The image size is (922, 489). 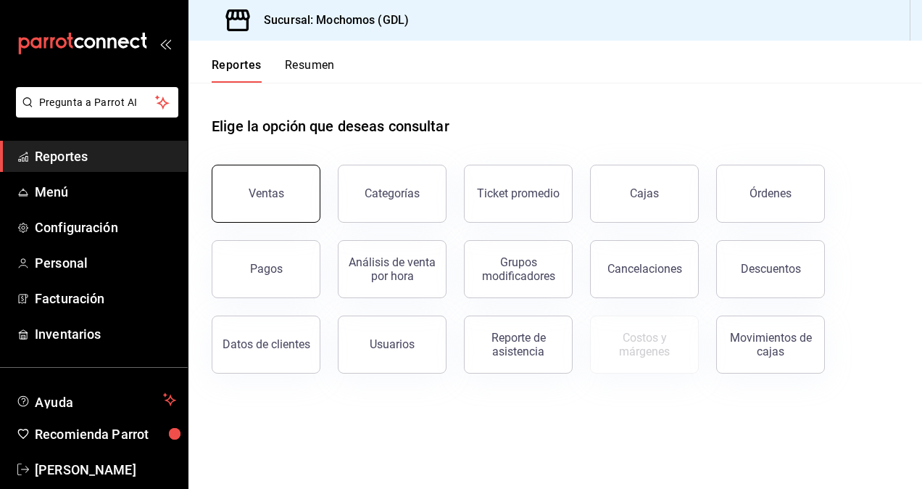 What do you see at coordinates (94, 112) in the screenshot?
I see `a: Pregunta a Parrot AI` at bounding box center [94, 112].